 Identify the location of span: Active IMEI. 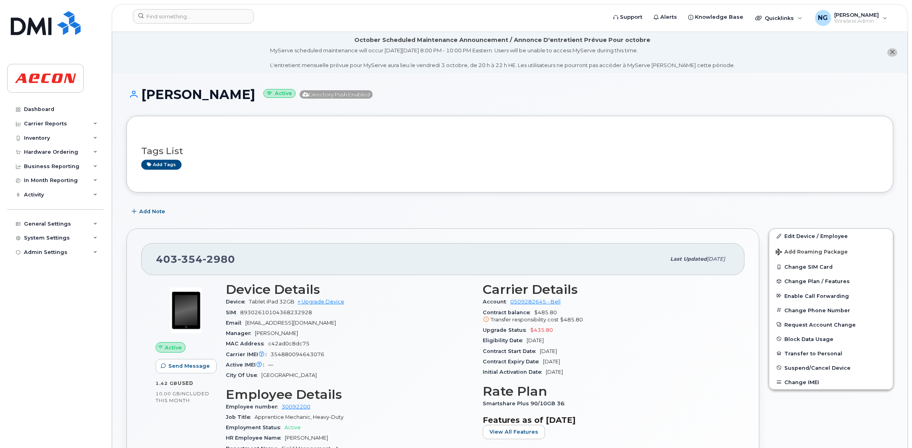
(247, 364).